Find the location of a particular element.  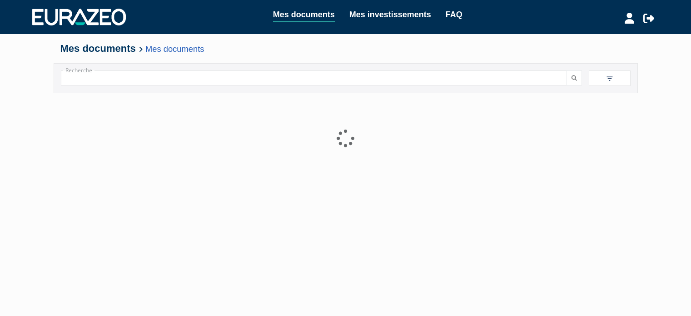

img: 1732889491-logotype_eurazeo_blanc_rvb.png is located at coordinates (79, 17).